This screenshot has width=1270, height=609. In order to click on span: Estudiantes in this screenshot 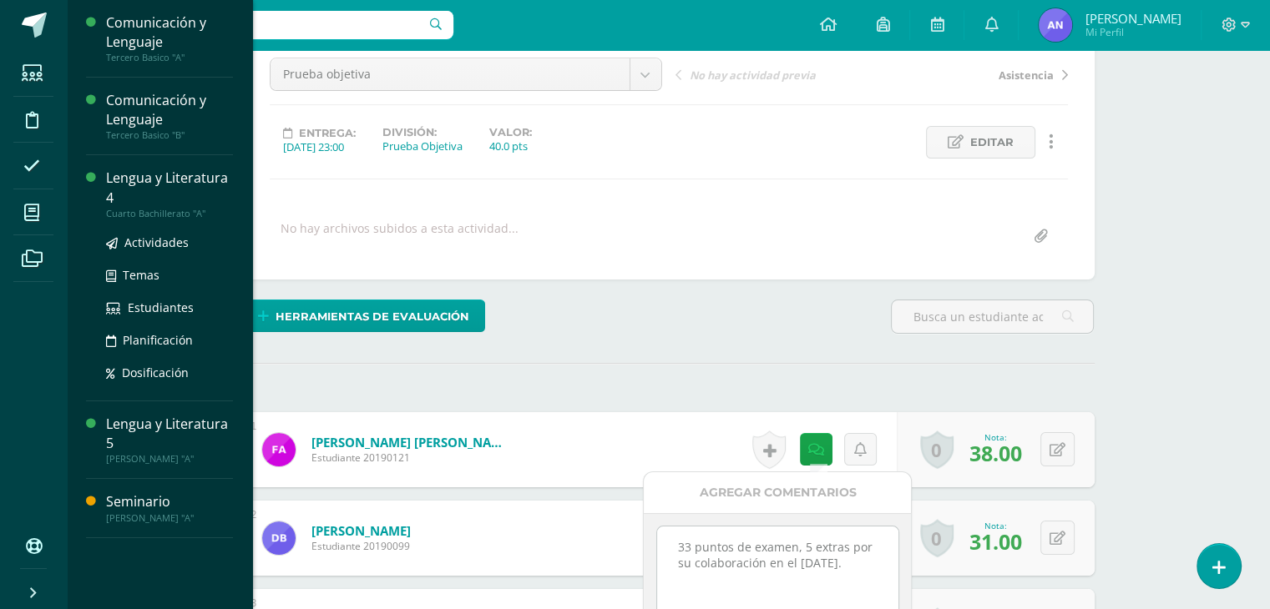, I will do `click(160, 307)`.